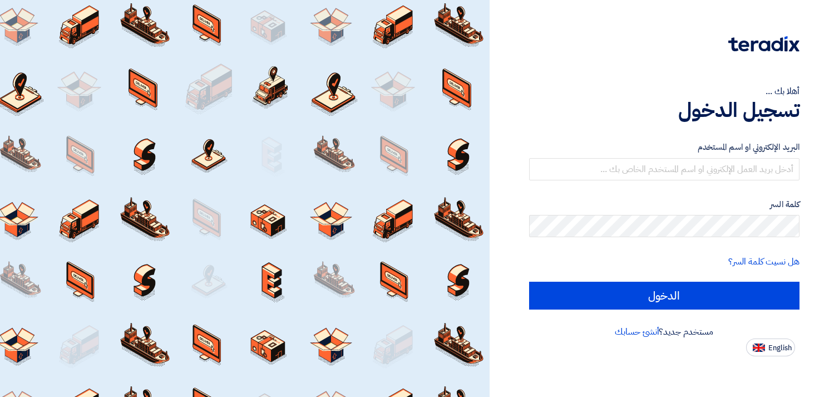 This screenshot has width=839, height=397. Describe the element at coordinates (759, 347) in the screenshot. I see `img: en-US.png` at that location.